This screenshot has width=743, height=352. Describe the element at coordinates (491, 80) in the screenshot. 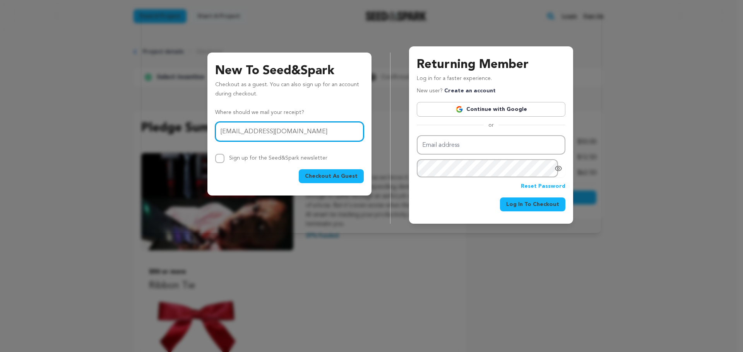

I see `p: Log in for a faster experience.` at that location.